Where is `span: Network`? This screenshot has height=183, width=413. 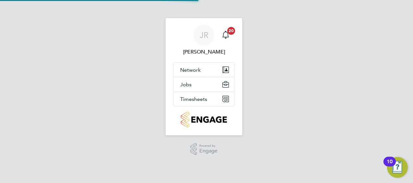
span: Network is located at coordinates (190, 70).